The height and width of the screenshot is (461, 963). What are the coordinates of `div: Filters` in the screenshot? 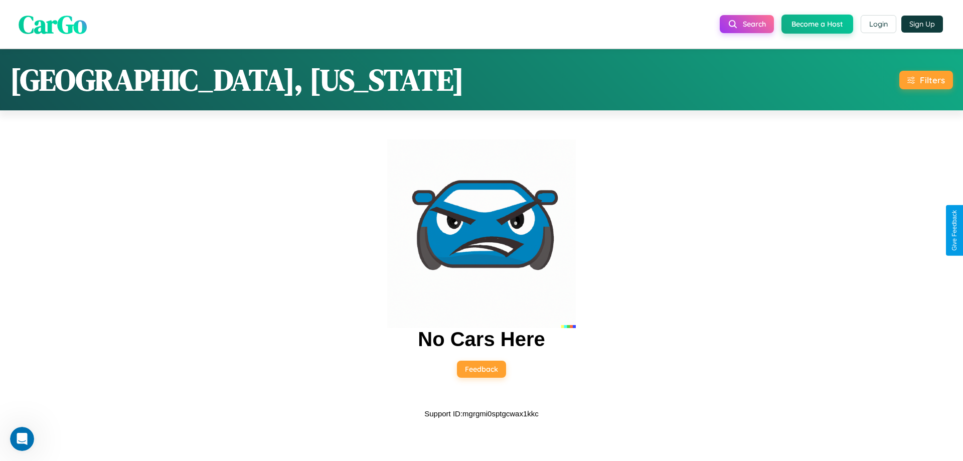 It's located at (932, 80).